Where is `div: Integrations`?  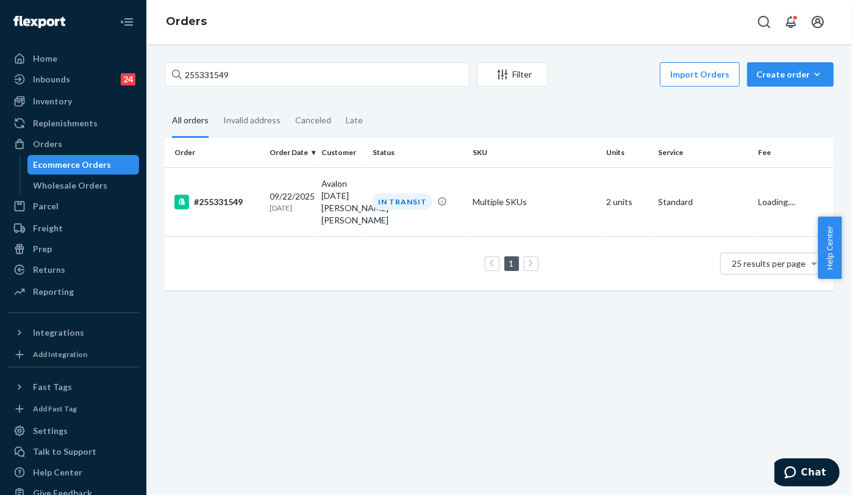 div: Integrations is located at coordinates (59, 332).